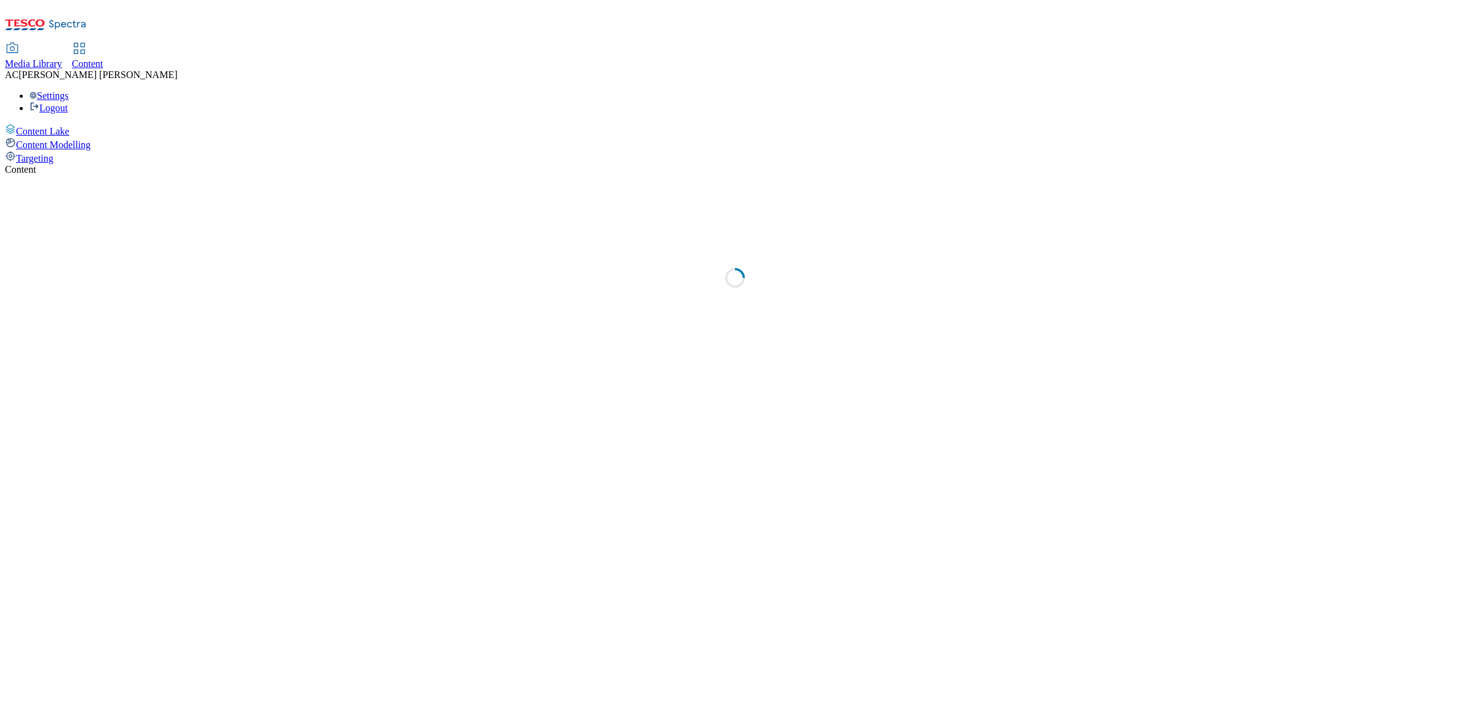 This screenshot has width=1470, height=710. I want to click on span: Content, so click(87, 63).